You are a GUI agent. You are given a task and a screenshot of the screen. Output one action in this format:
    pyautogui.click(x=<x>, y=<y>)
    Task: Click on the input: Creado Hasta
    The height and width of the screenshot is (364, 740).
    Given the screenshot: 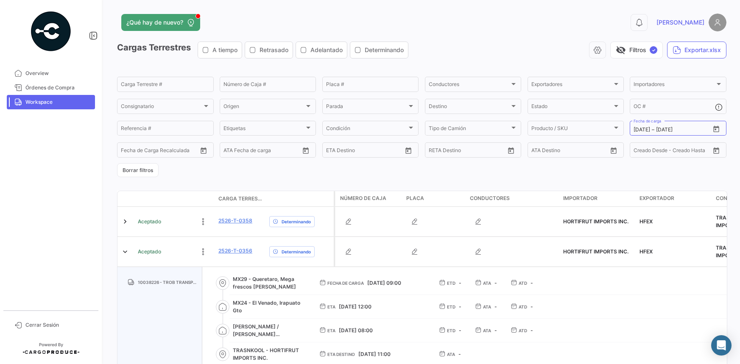 What is the action you would take?
    pyautogui.click(x=692, y=151)
    